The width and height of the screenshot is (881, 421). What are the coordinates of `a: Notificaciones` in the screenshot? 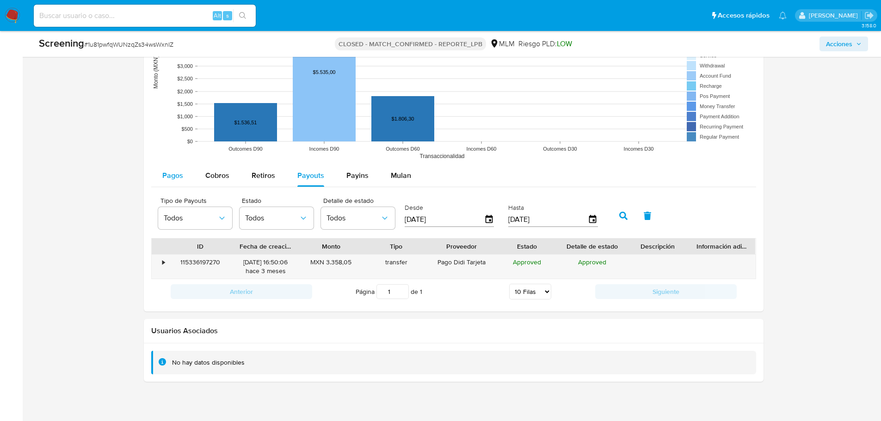 It's located at (782, 15).